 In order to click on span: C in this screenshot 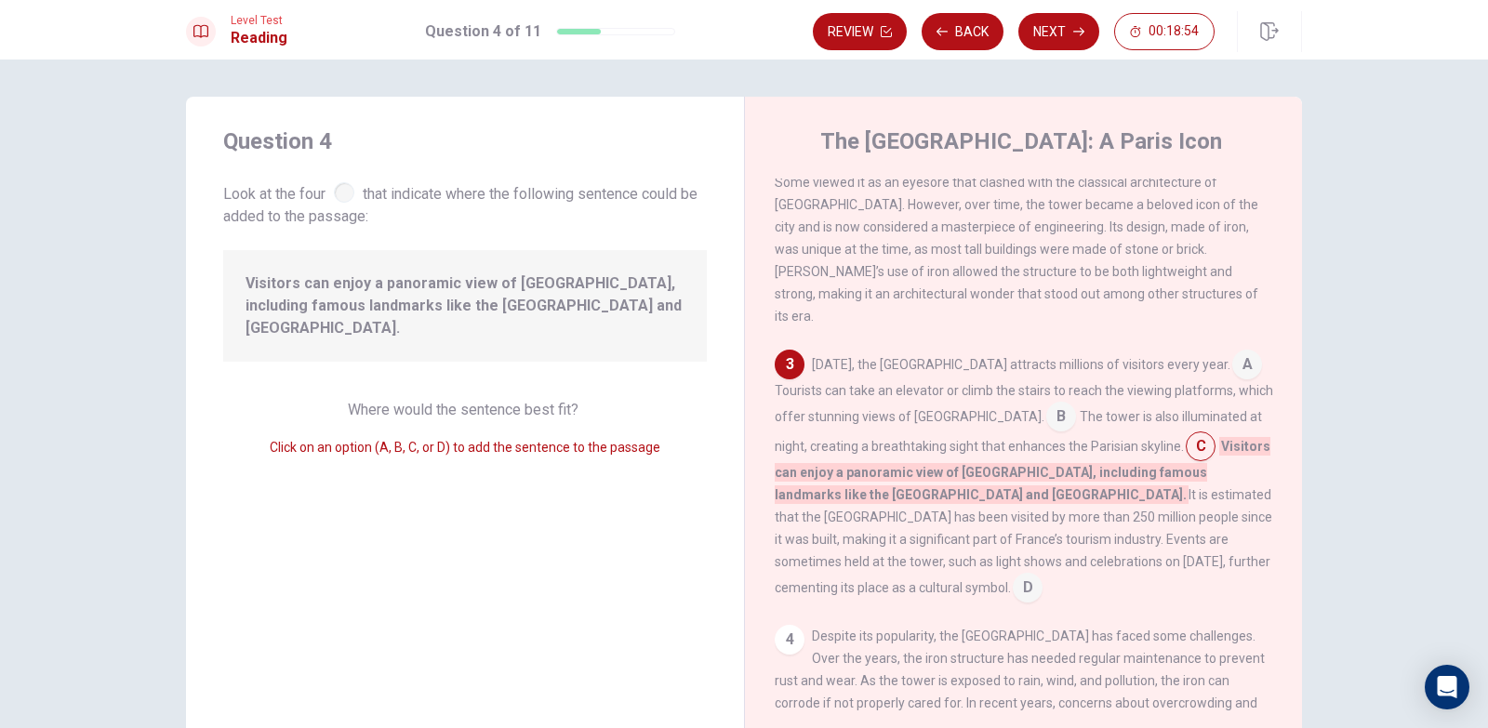, I will do `click(1201, 446)`.